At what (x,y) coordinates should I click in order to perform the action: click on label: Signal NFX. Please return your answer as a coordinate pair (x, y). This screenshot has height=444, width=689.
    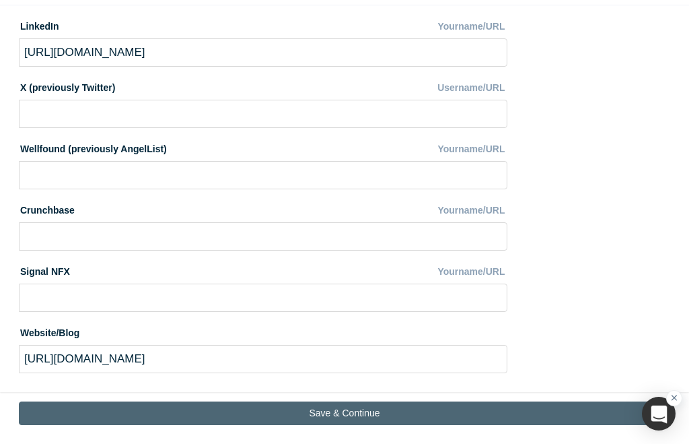
    Looking at the image, I should click on (228, 269).